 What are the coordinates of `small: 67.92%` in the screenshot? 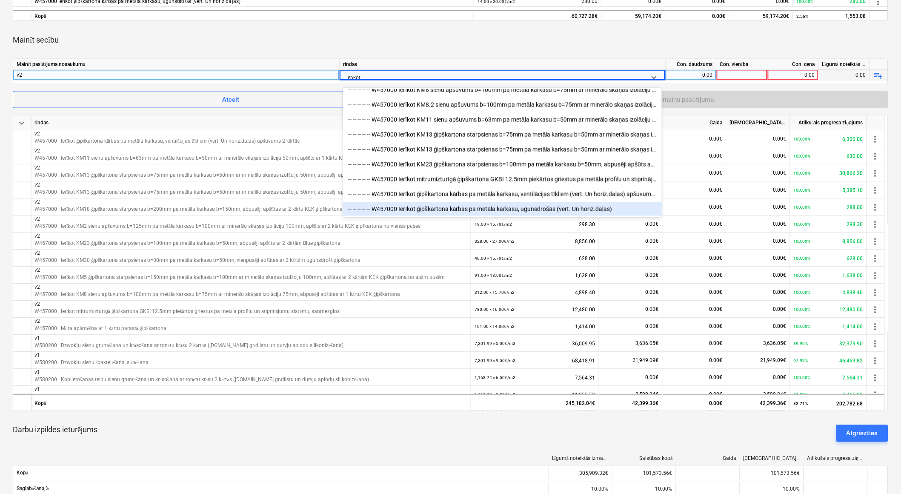 It's located at (801, 360).